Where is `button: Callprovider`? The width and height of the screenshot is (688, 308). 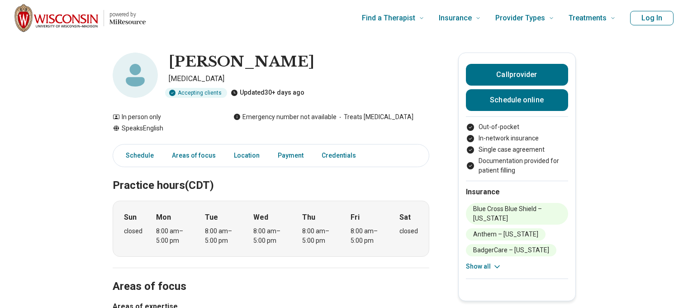
button: Callprovider is located at coordinates (517, 75).